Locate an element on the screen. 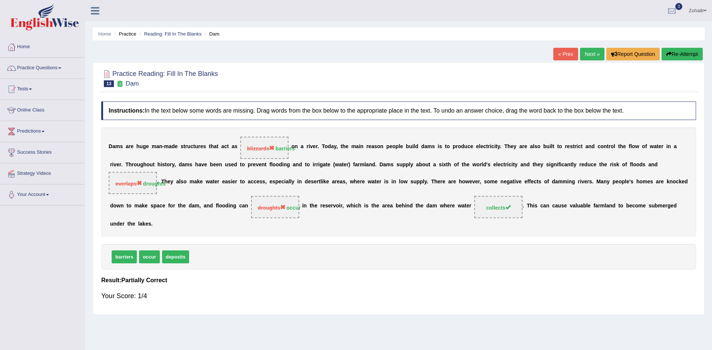 The height and width of the screenshot is (350, 712). b: f is located at coordinates (458, 165).